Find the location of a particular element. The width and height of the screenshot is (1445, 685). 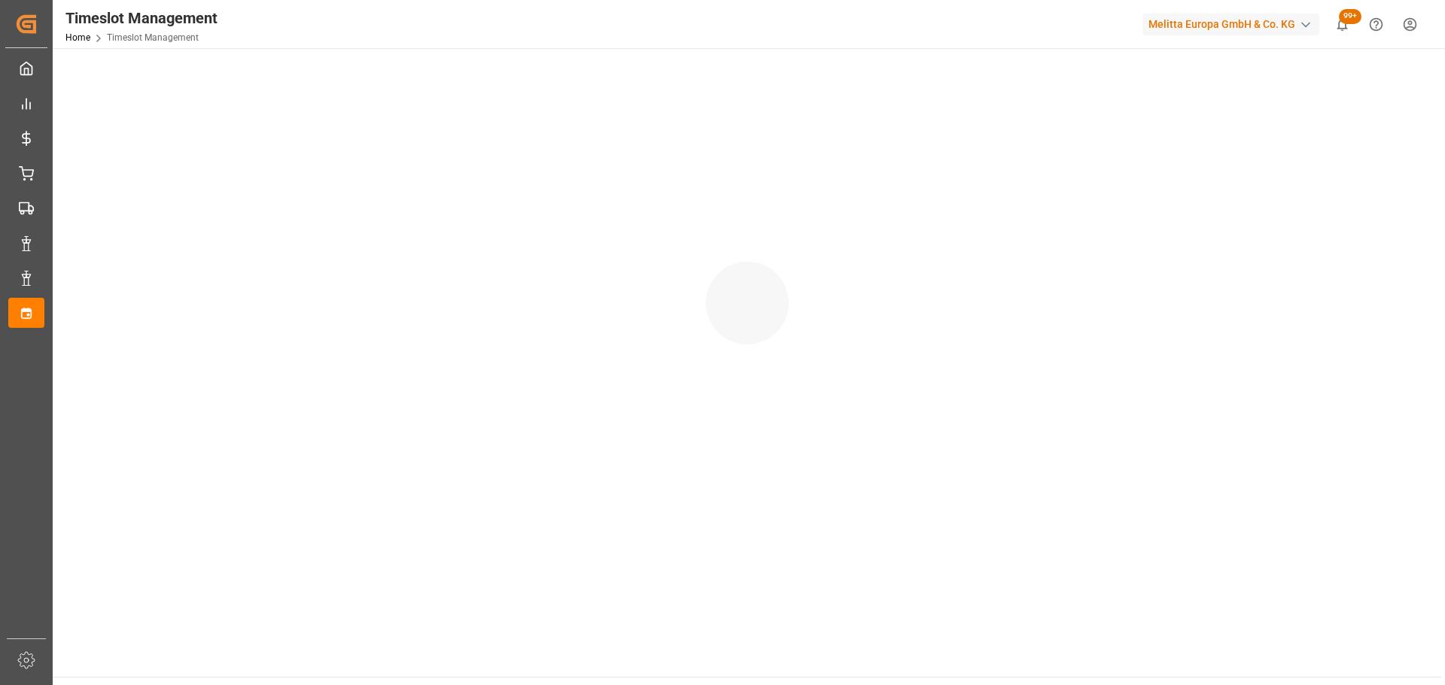

a: Home is located at coordinates (77, 38).